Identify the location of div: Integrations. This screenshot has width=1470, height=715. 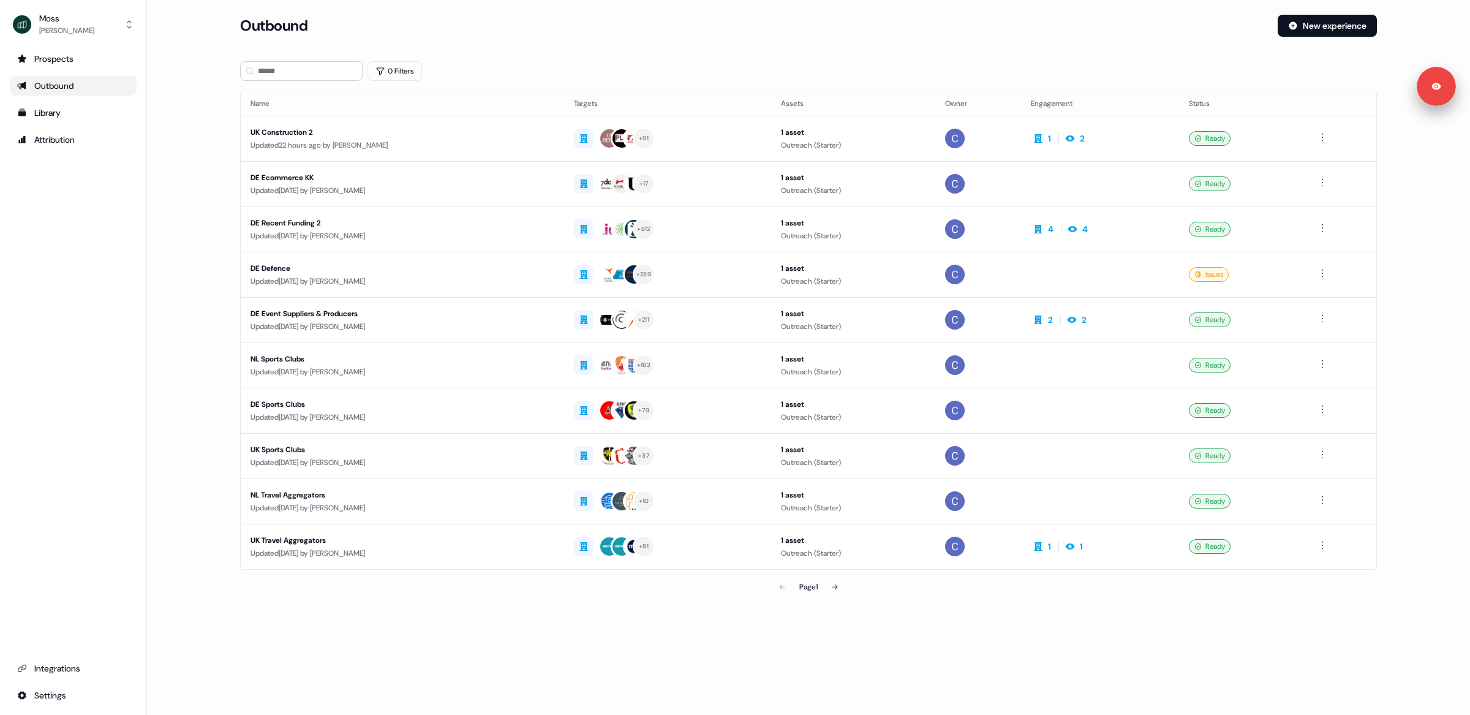
(73, 668).